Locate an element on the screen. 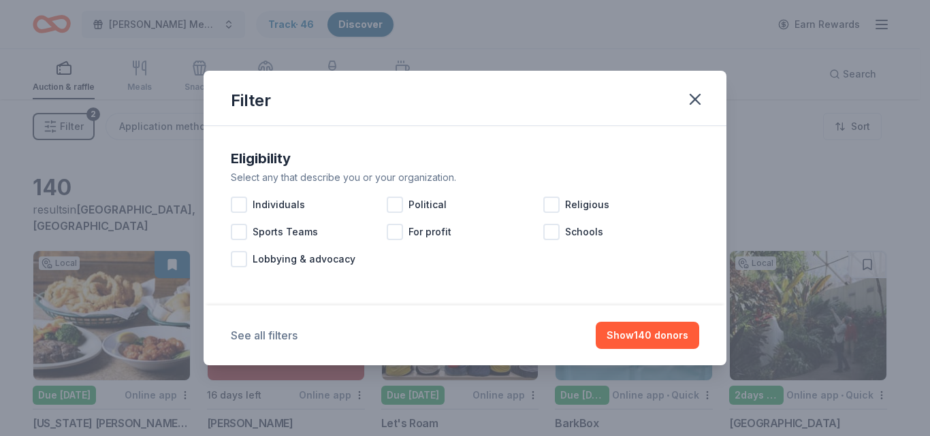 This screenshot has height=436, width=930. span: Religious is located at coordinates (587, 205).